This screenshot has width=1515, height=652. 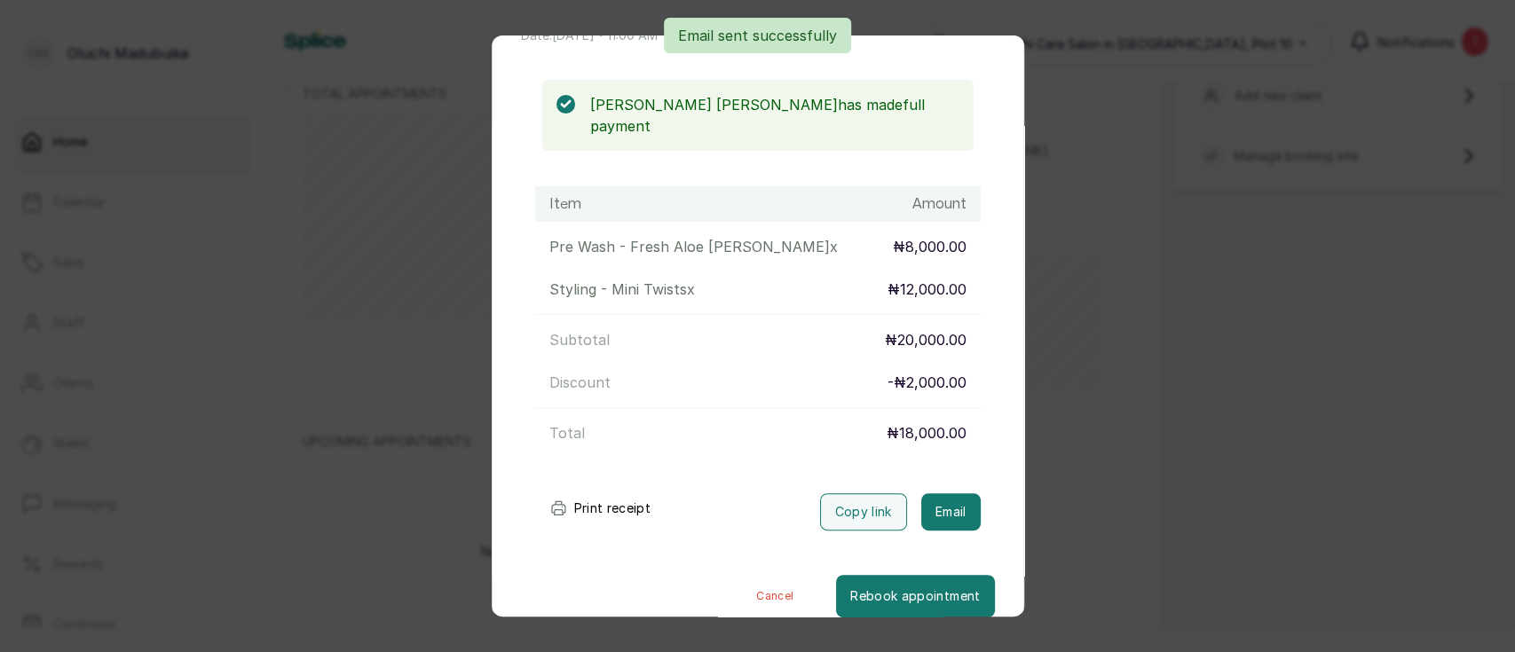 I want to click on button: Copy link, so click(x=864, y=512).